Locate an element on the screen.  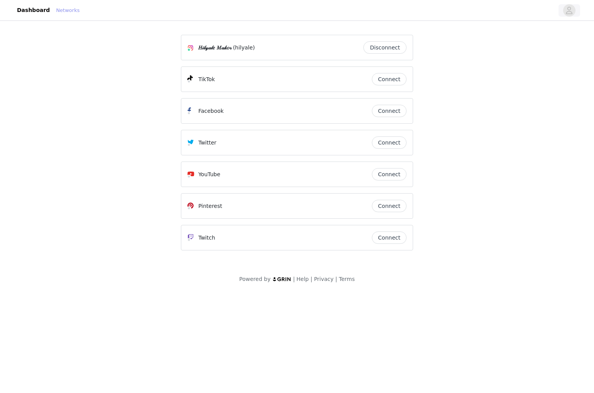
p: YouTube is located at coordinates (209, 174).